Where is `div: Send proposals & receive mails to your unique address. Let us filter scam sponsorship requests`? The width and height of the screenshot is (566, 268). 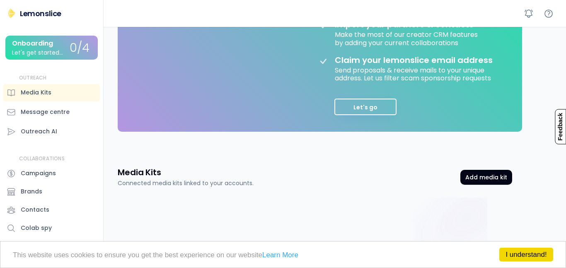 div: Send proposals & receive mails to your unique address. Let us filter scam sponsorship requests is located at coordinates (418, 73).